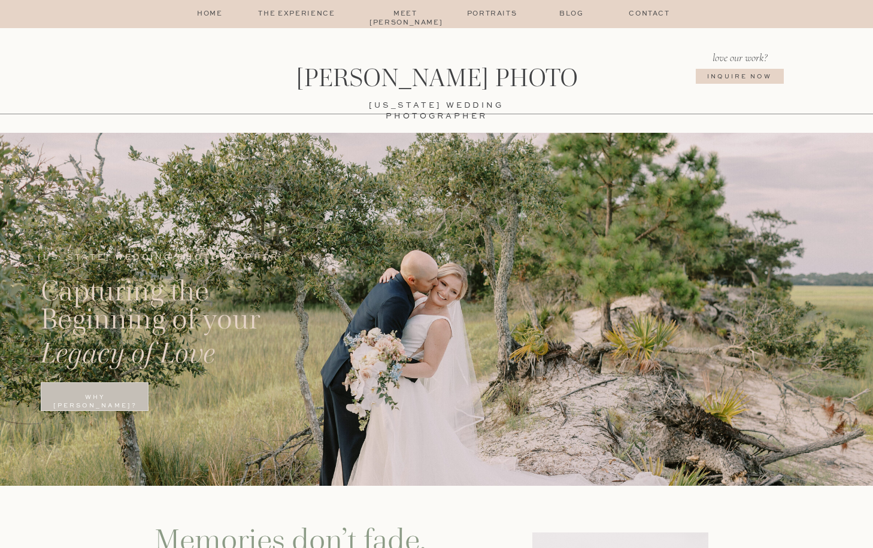 The height and width of the screenshot is (548, 873). What do you see at coordinates (194, 358) in the screenshot?
I see `h2: Legacy of Love` at bounding box center [194, 358].